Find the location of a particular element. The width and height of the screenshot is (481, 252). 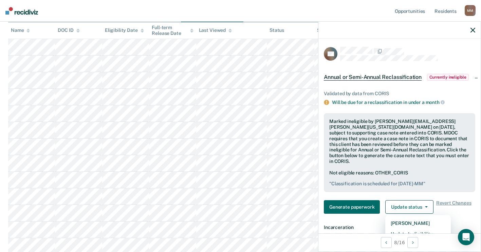

div: Snooze ends in is located at coordinates (336, 30).